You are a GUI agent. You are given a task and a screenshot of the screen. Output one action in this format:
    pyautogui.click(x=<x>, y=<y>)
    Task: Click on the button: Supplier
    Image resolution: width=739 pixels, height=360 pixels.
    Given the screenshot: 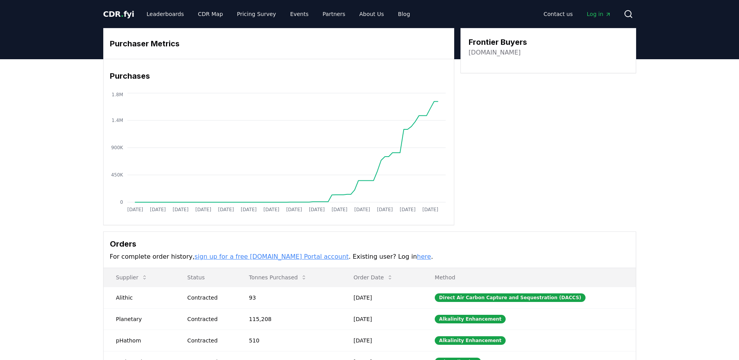 What is the action you would take?
    pyautogui.click(x=132, y=278)
    